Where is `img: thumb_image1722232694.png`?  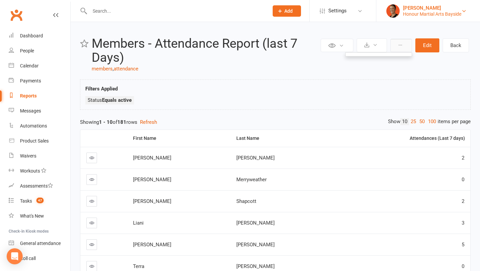
img: thumb_image1722232694.png is located at coordinates (393, 11).